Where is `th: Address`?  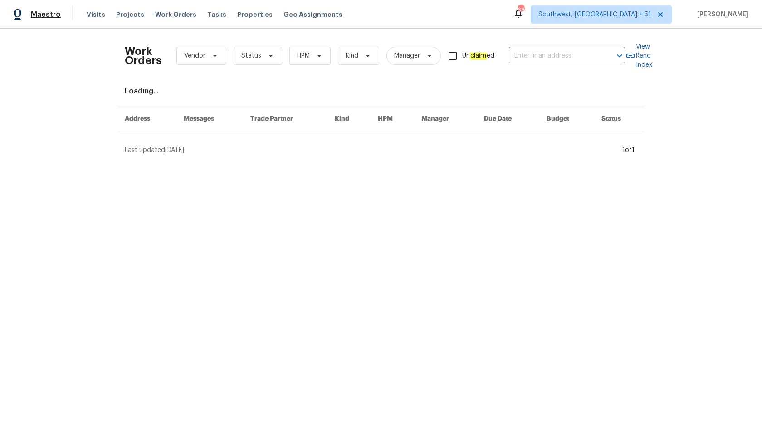 th: Address is located at coordinates (147, 119).